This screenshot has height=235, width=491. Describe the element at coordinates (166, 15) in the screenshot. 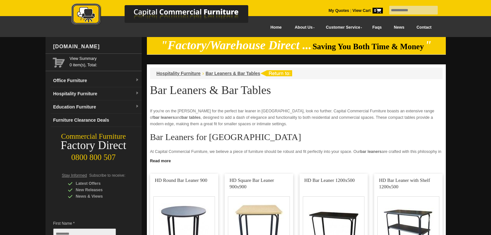

I see `img: Capital Commercial Furniture Logo` at that location.